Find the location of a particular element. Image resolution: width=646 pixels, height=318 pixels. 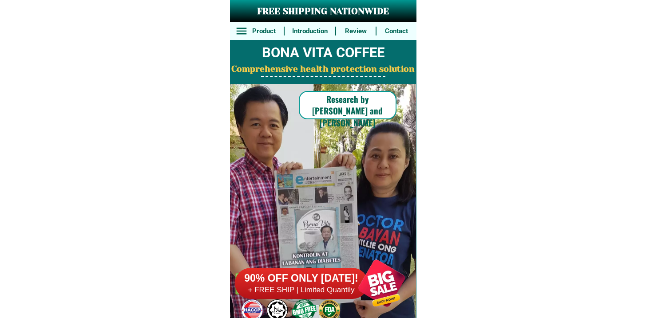

h6: Product is located at coordinates (264, 31).